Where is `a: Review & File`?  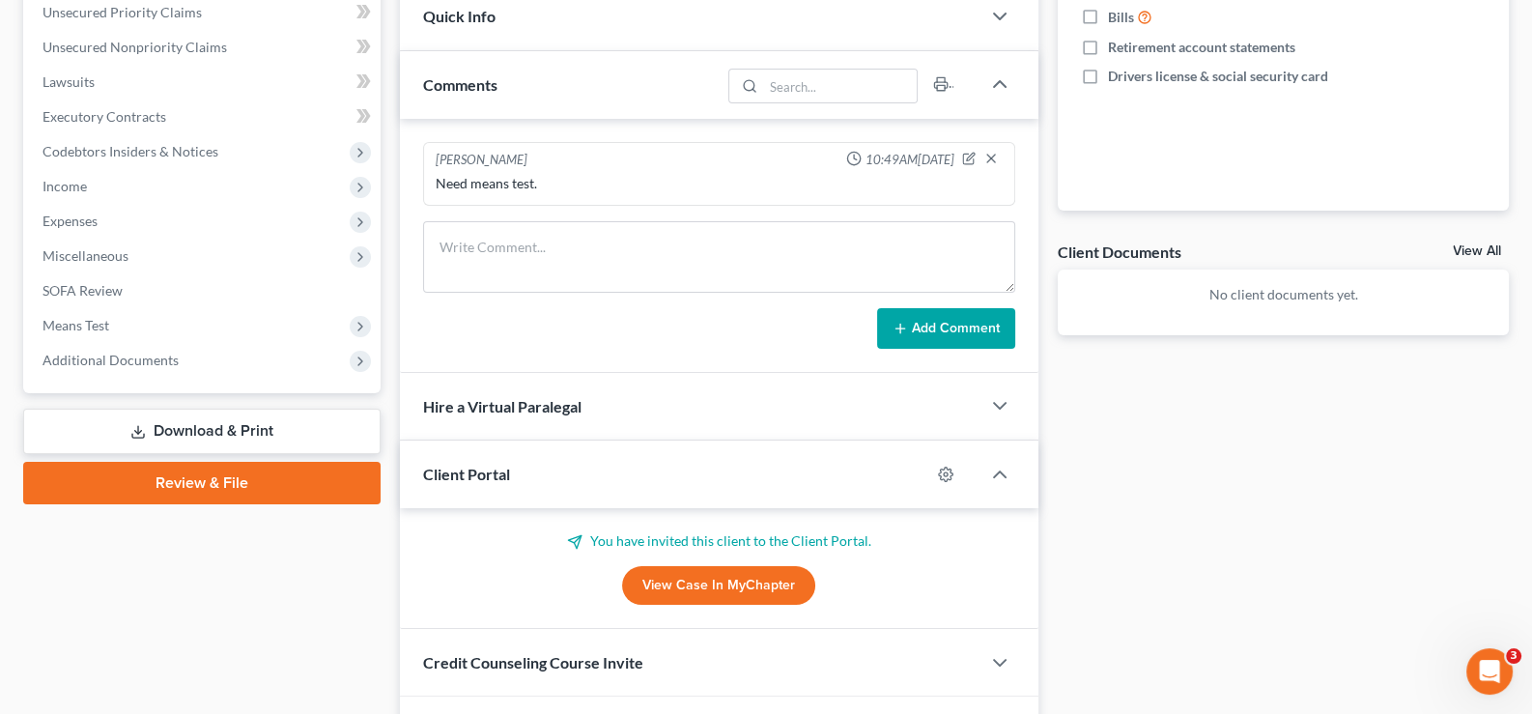
a: Review & File is located at coordinates (202, 483).